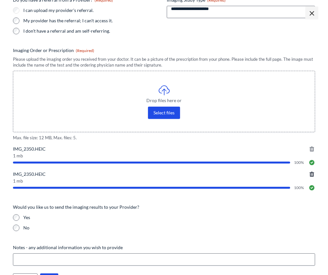 Image resolution: width=328 pixels, height=275 pixels. What do you see at coordinates (164, 138) in the screenshot?
I see `span: Max. file size: 12 MB, Max. files: 5.` at bounding box center [164, 138].